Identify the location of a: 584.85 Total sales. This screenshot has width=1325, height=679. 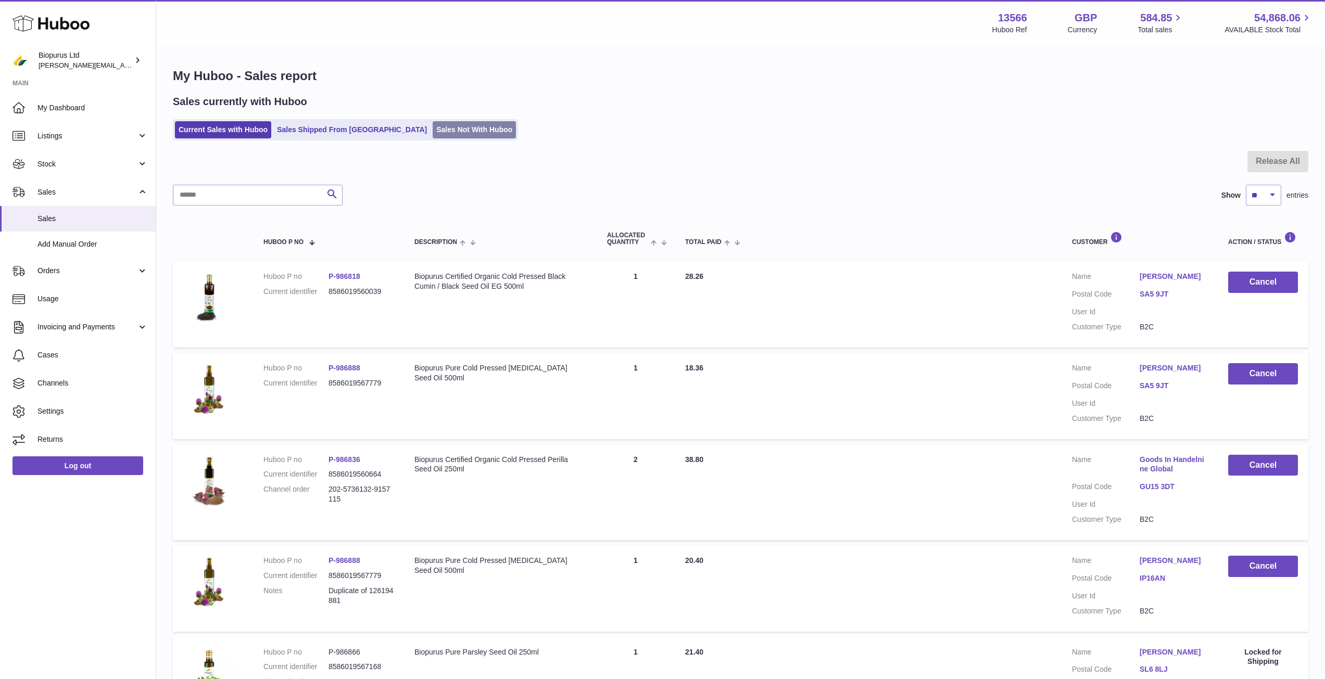
(1161, 23).